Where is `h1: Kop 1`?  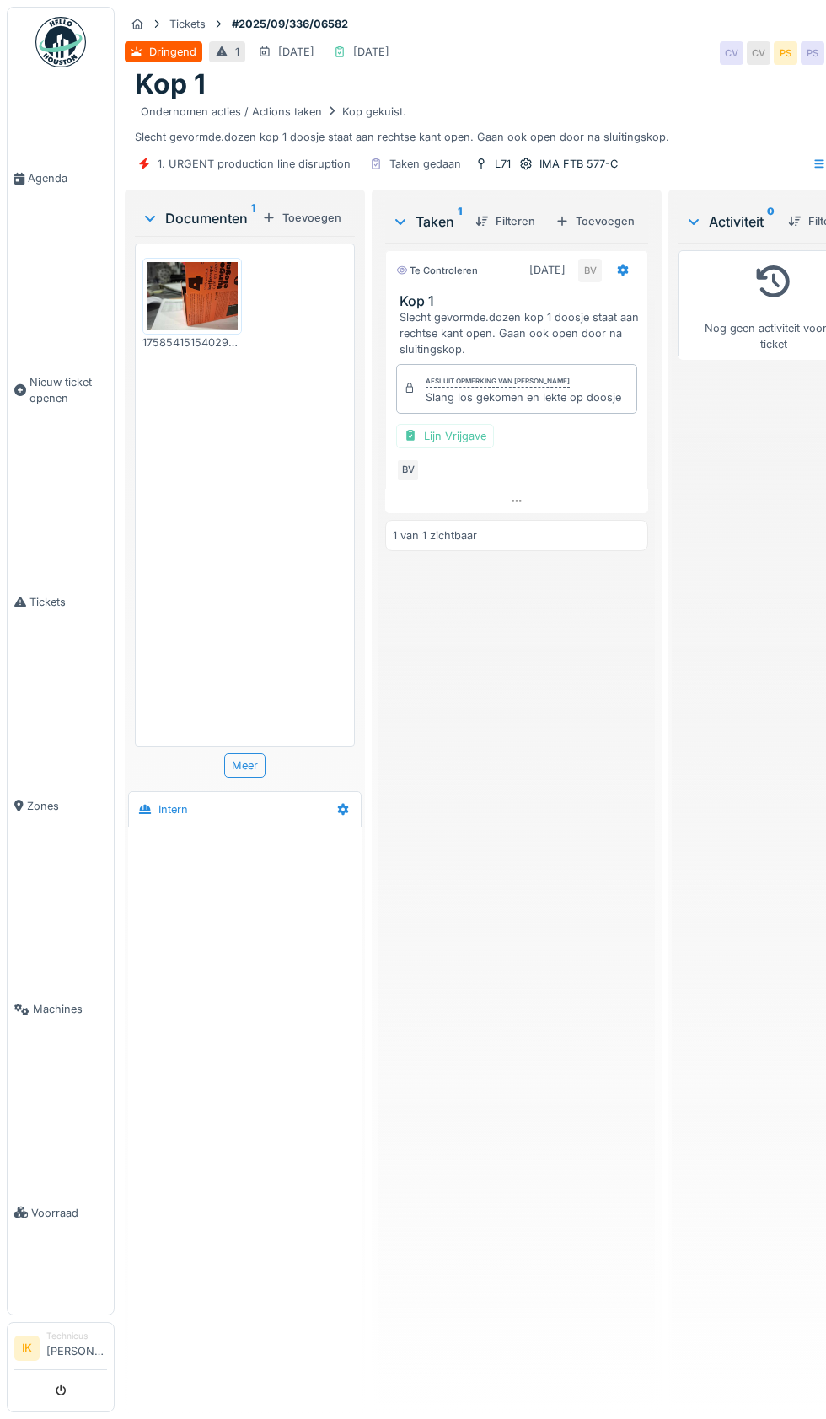 h1: Kop 1 is located at coordinates (170, 84).